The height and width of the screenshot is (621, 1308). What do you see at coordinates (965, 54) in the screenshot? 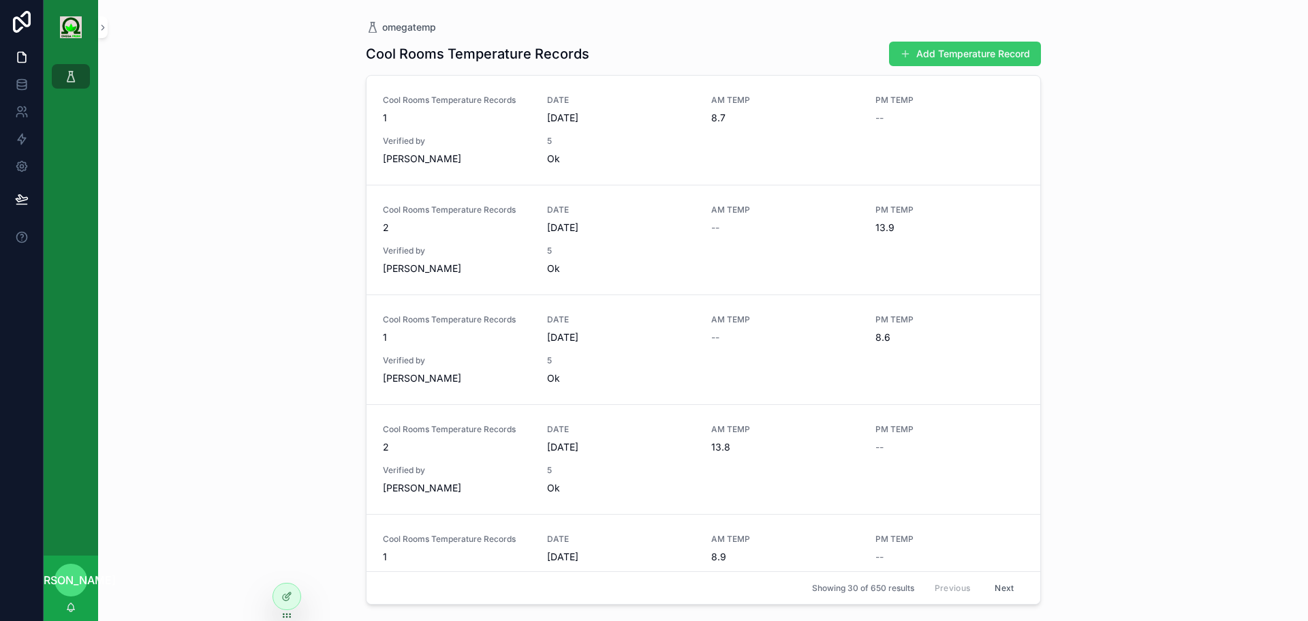
I see `button: Add Temperature Record` at bounding box center [965, 54].